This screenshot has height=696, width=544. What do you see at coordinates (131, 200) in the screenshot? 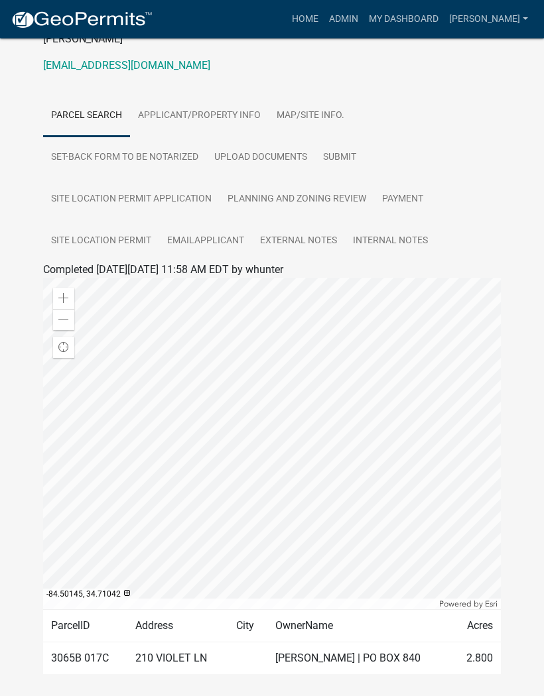
I see `a: Site Location Permit Application` at bounding box center [131, 200].